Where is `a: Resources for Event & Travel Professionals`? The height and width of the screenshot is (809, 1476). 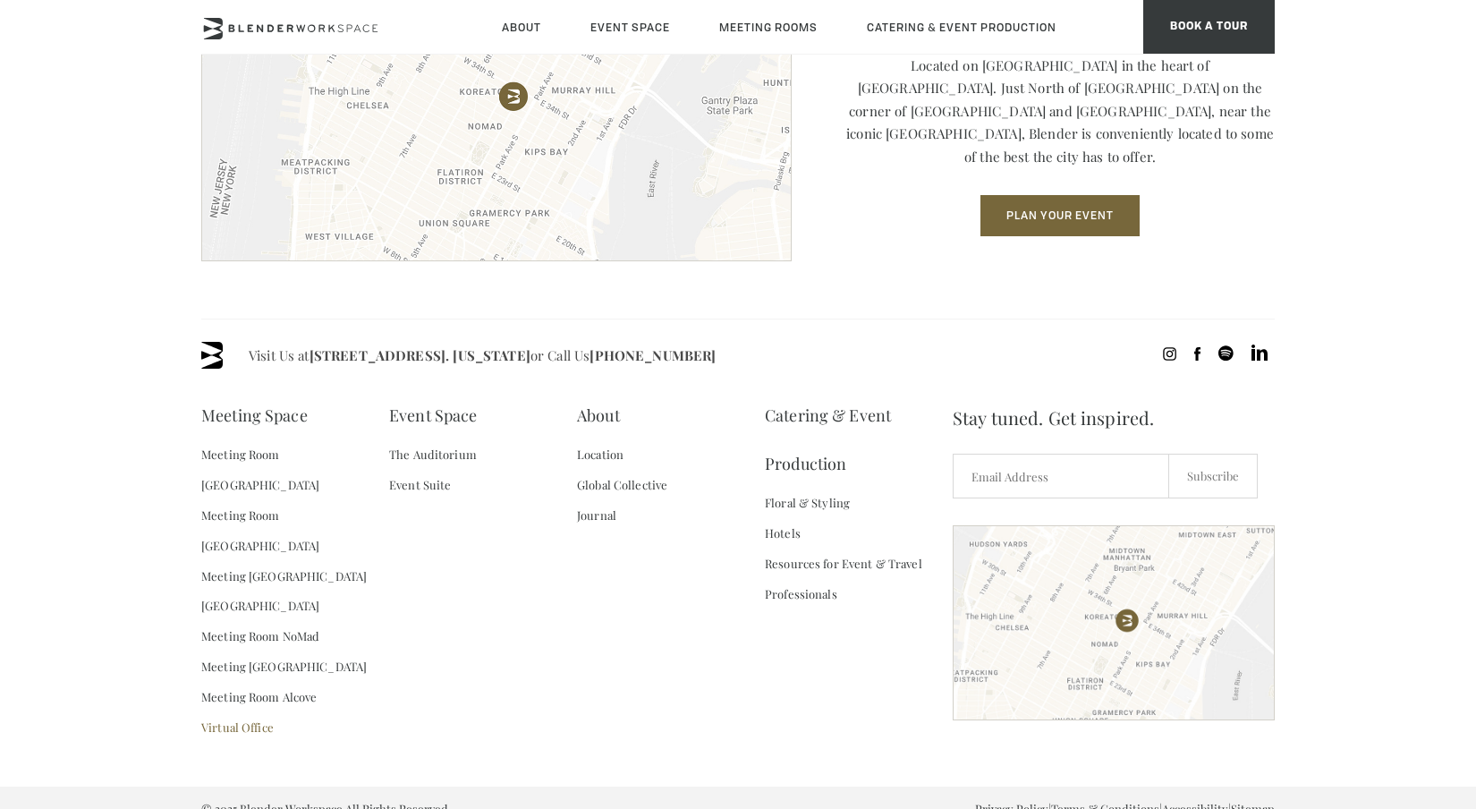
a: Resources for Event & Travel Professionals is located at coordinates (859, 579).